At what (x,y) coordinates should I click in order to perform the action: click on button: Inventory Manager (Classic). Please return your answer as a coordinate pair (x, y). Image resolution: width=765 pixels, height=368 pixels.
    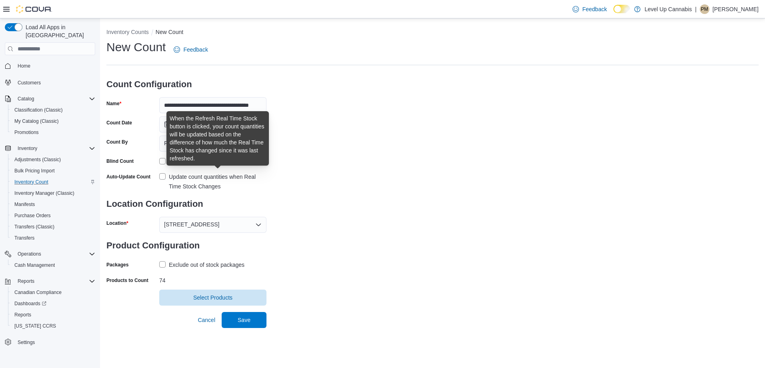
    Looking at the image, I should click on (53, 193).